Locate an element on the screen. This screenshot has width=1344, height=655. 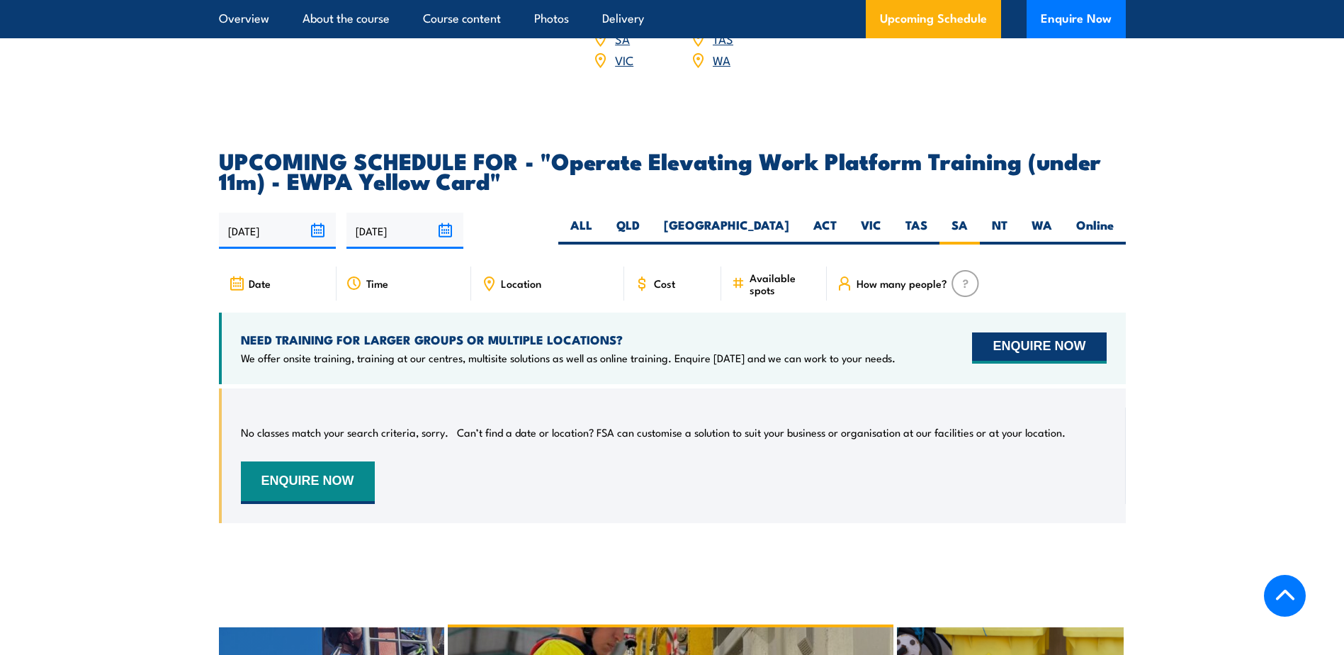
label: ALL is located at coordinates (581, 230).